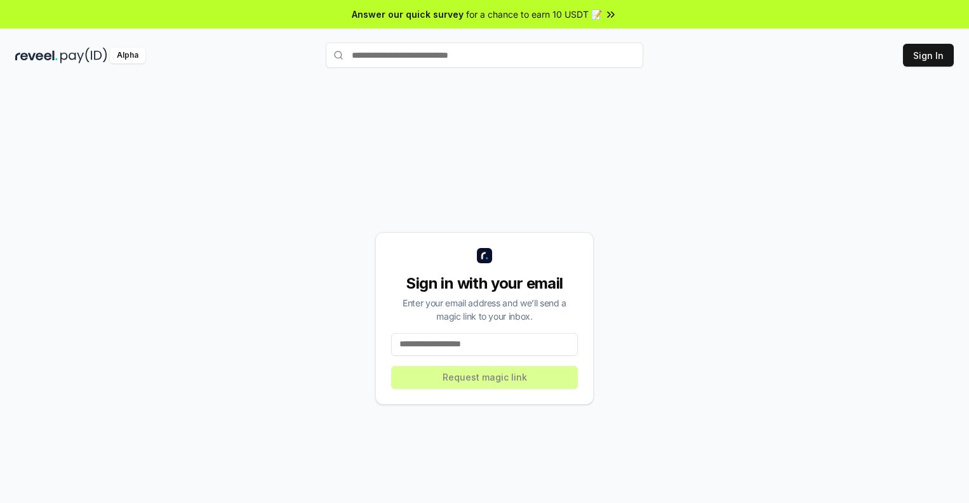 Image resolution: width=969 pixels, height=503 pixels. I want to click on span: Answer our quick survey, so click(408, 14).